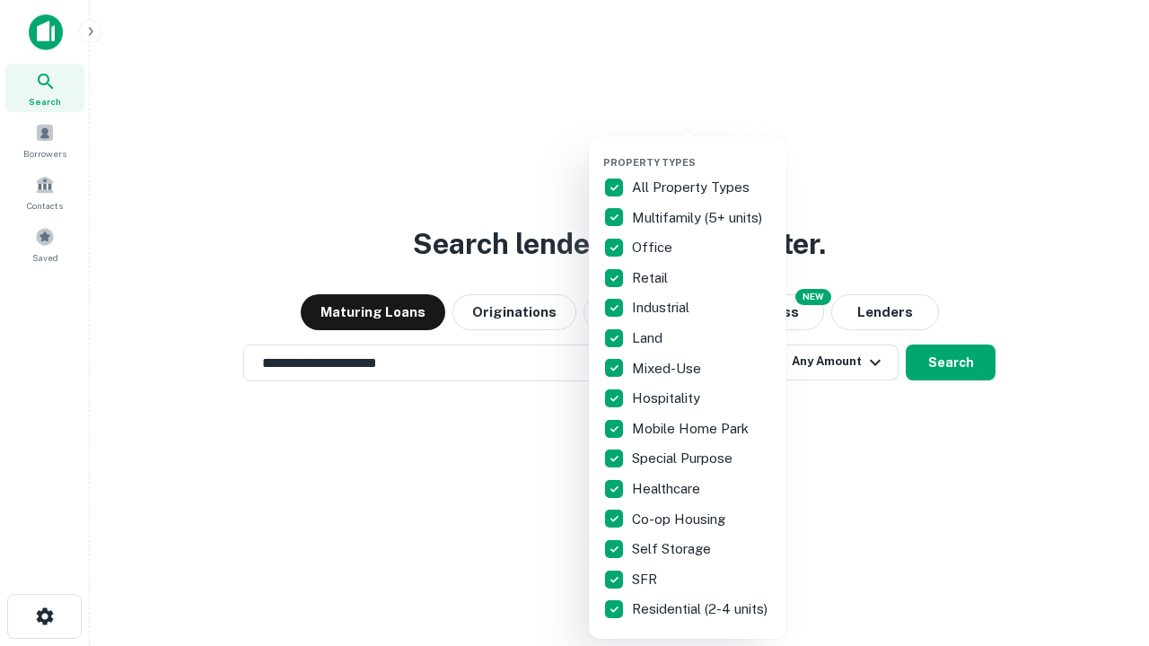  I want to click on p: Residential (2-4 units), so click(701, 610).